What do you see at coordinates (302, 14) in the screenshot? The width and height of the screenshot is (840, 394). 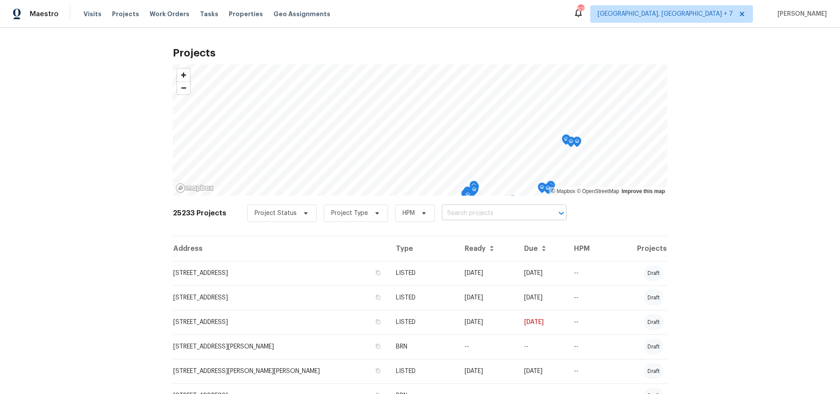 I see `span: Geo Assignments` at bounding box center [302, 14].